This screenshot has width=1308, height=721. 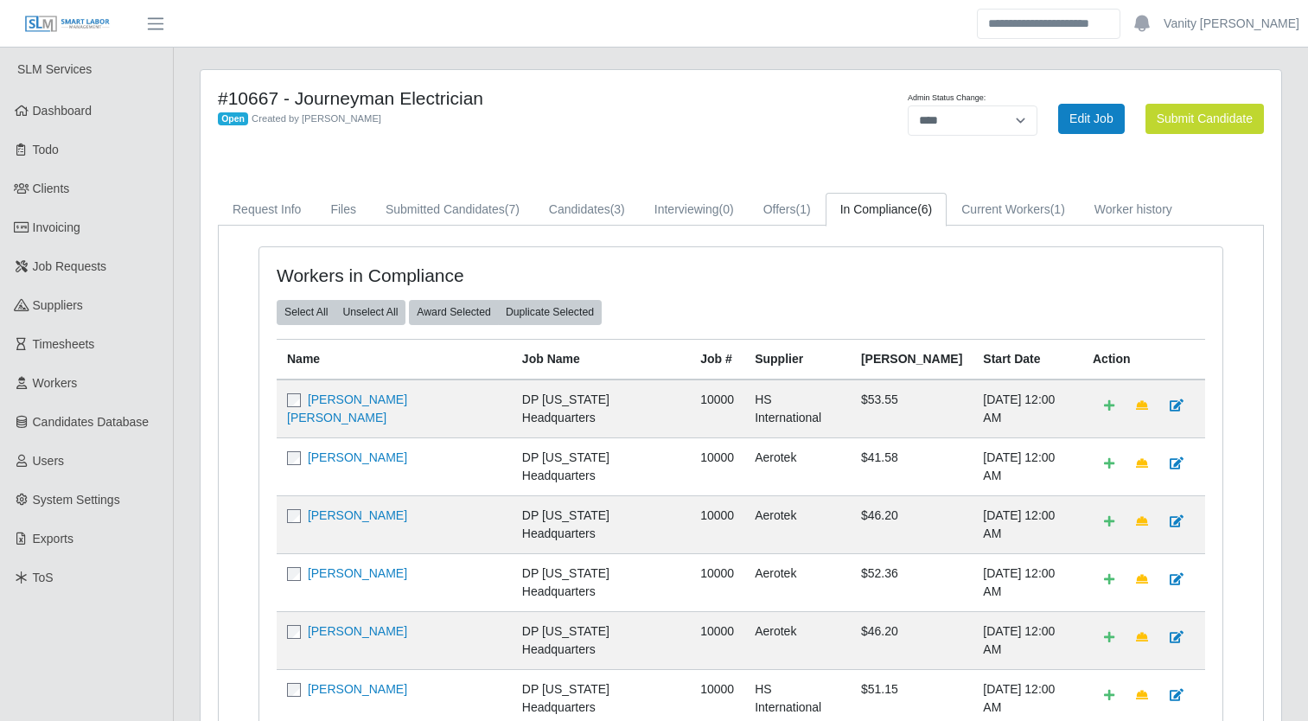 What do you see at coordinates (1049, 23) in the screenshot?
I see `input: Search` at bounding box center [1049, 23].